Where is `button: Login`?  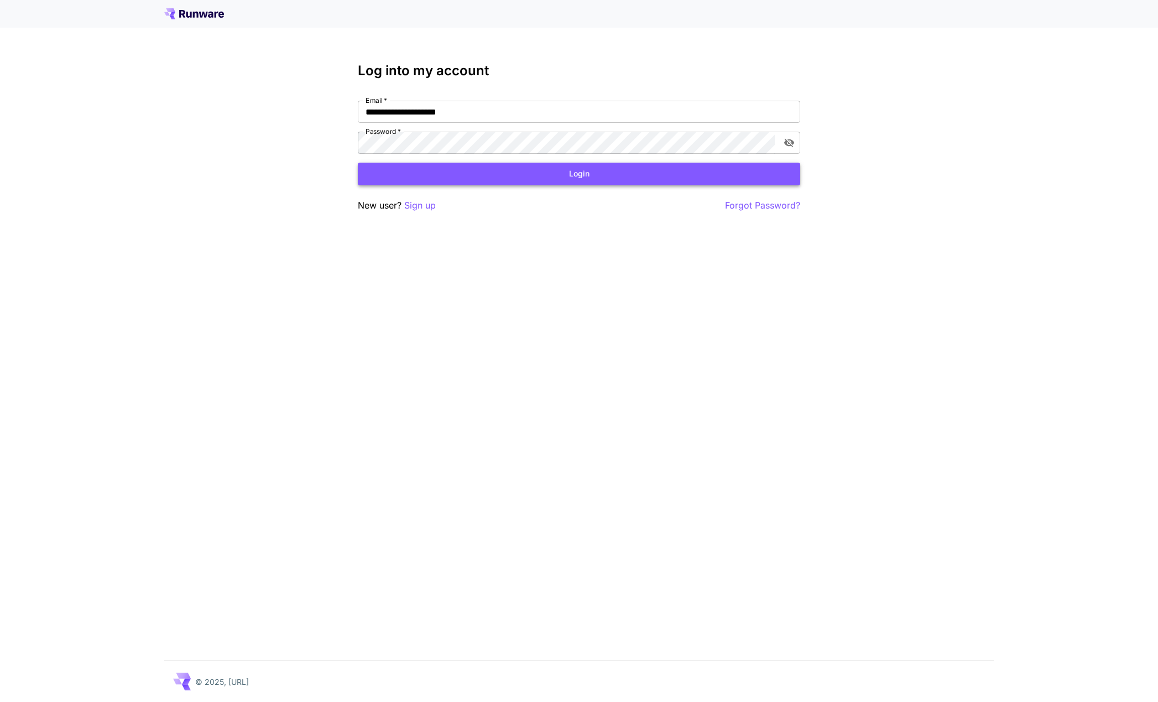 button: Login is located at coordinates (579, 174).